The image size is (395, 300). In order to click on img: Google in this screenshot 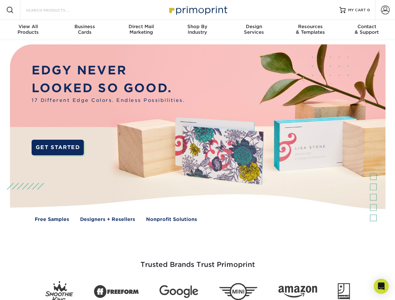, I will do `click(179, 292)`.